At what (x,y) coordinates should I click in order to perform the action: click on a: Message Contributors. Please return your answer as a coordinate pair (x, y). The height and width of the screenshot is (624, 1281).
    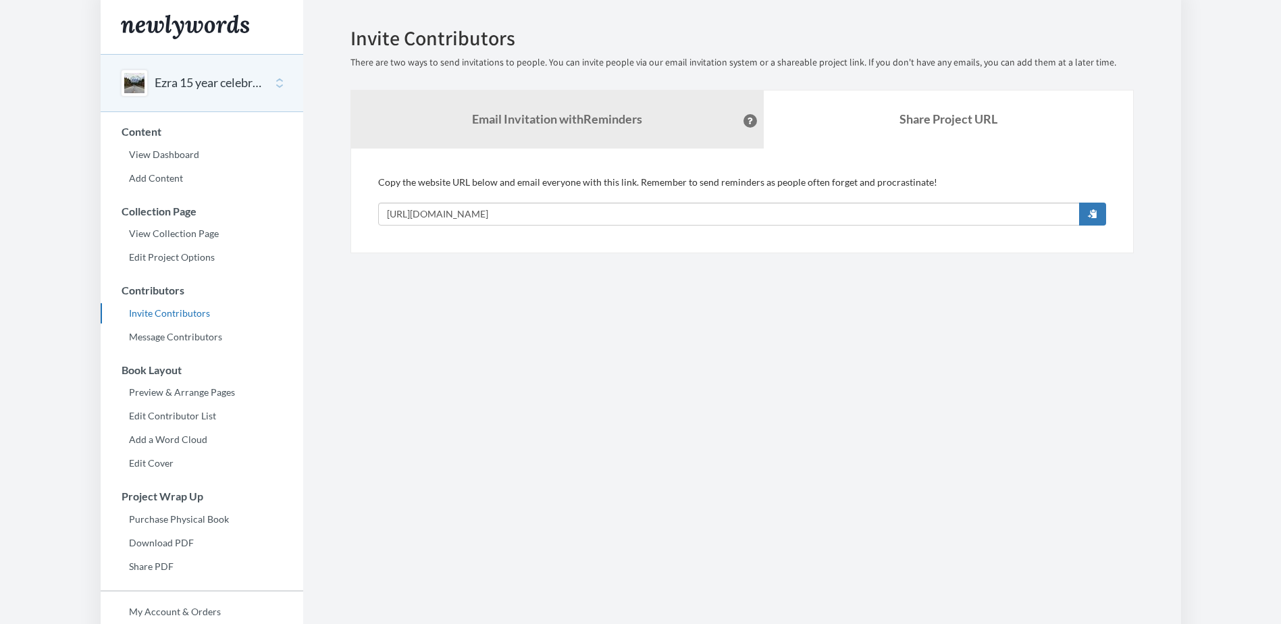
    Looking at the image, I should click on (202, 337).